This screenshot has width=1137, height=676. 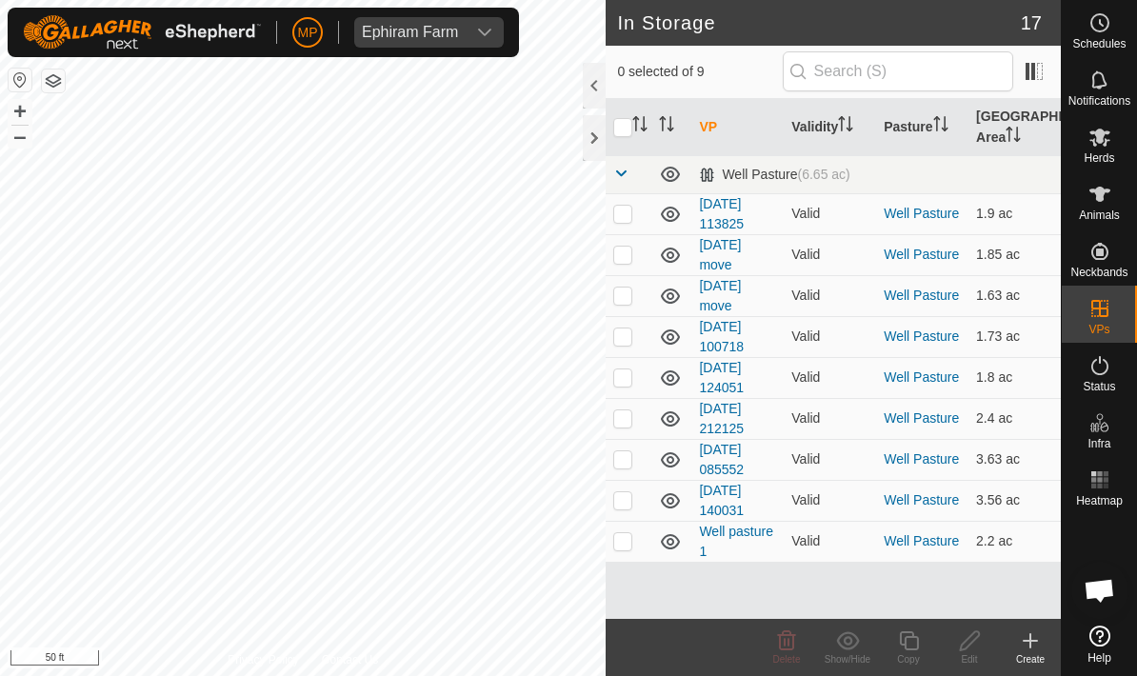 I want to click on div: Open chat, so click(x=1100, y=591).